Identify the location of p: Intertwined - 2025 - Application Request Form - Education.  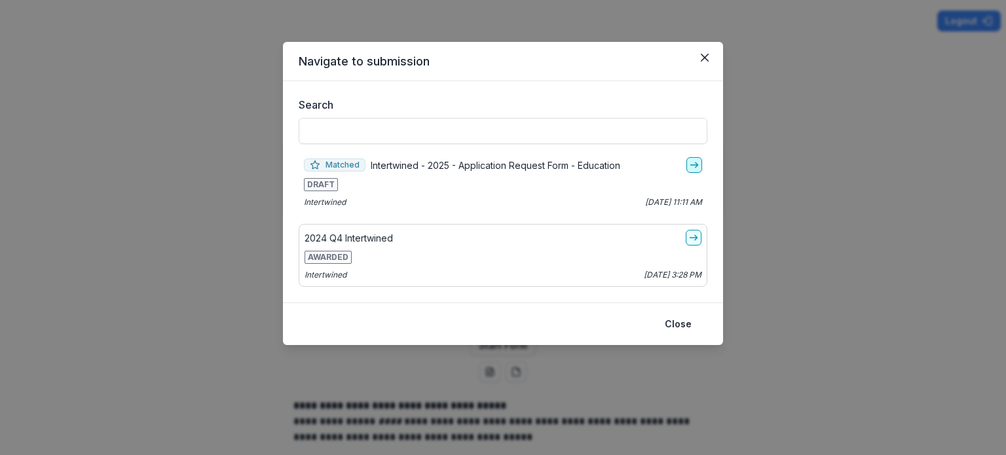
(495, 165).